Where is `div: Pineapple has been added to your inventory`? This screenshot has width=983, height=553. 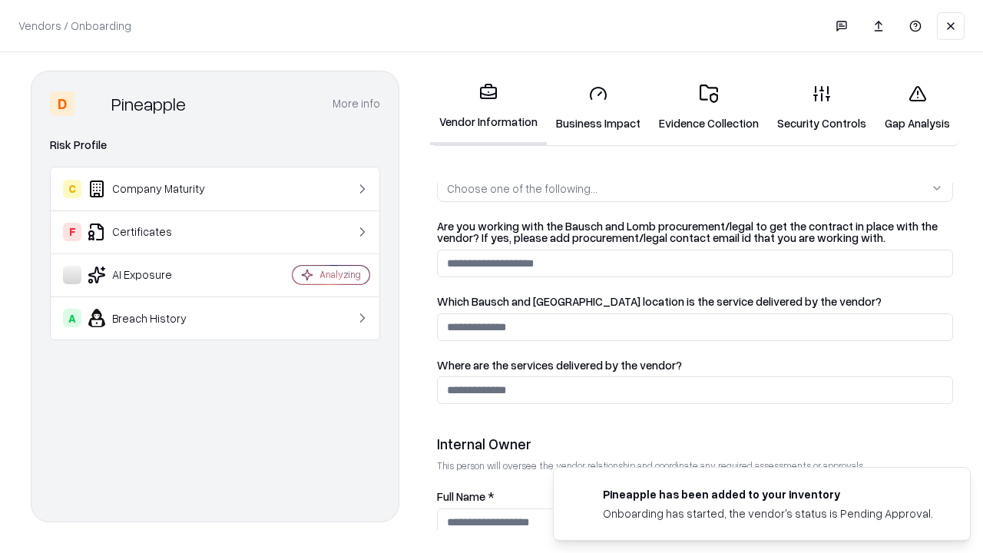
div: Pineapple has been added to your inventory is located at coordinates (768, 494).